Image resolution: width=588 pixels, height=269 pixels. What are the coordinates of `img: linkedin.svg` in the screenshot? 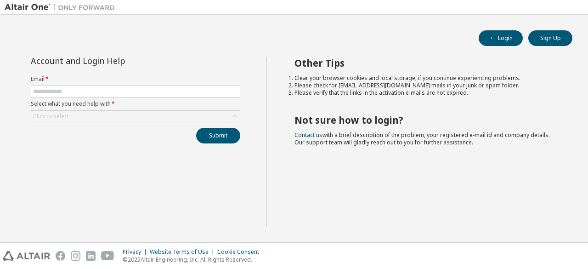 It's located at (91, 256).